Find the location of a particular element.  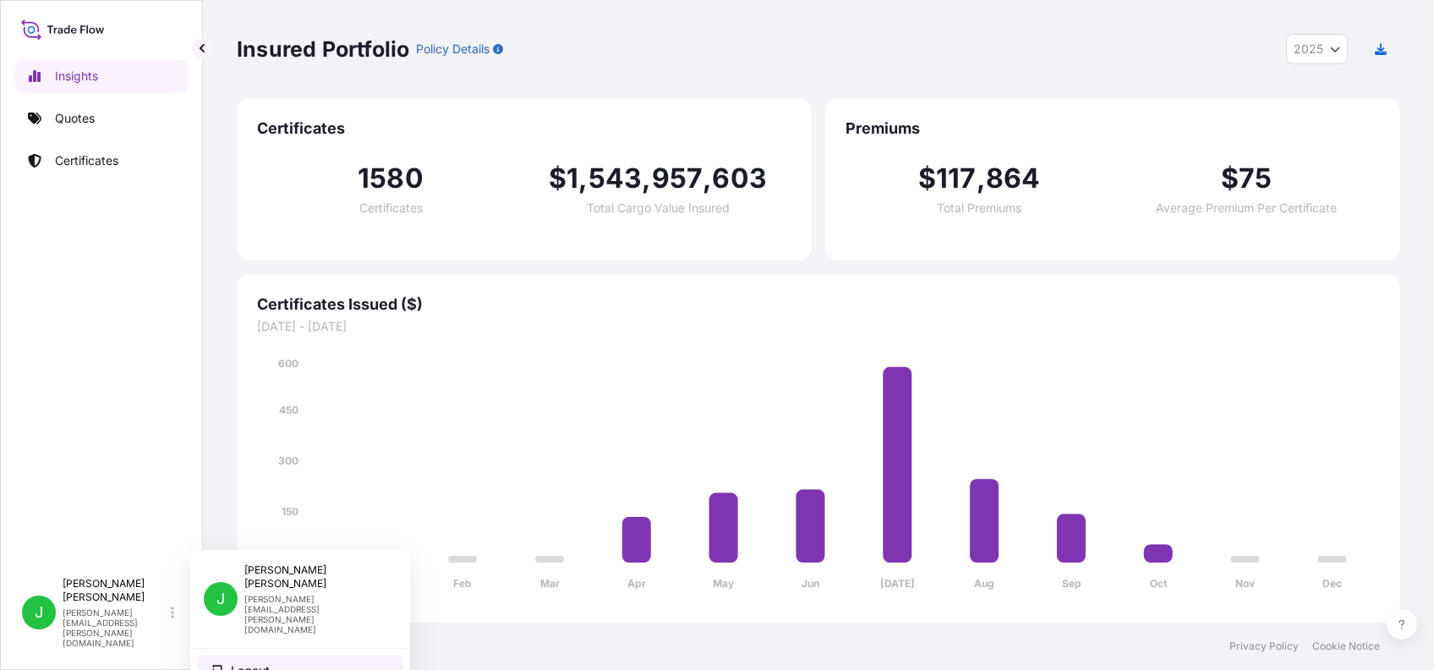

span: 117 is located at coordinates (956, 178).